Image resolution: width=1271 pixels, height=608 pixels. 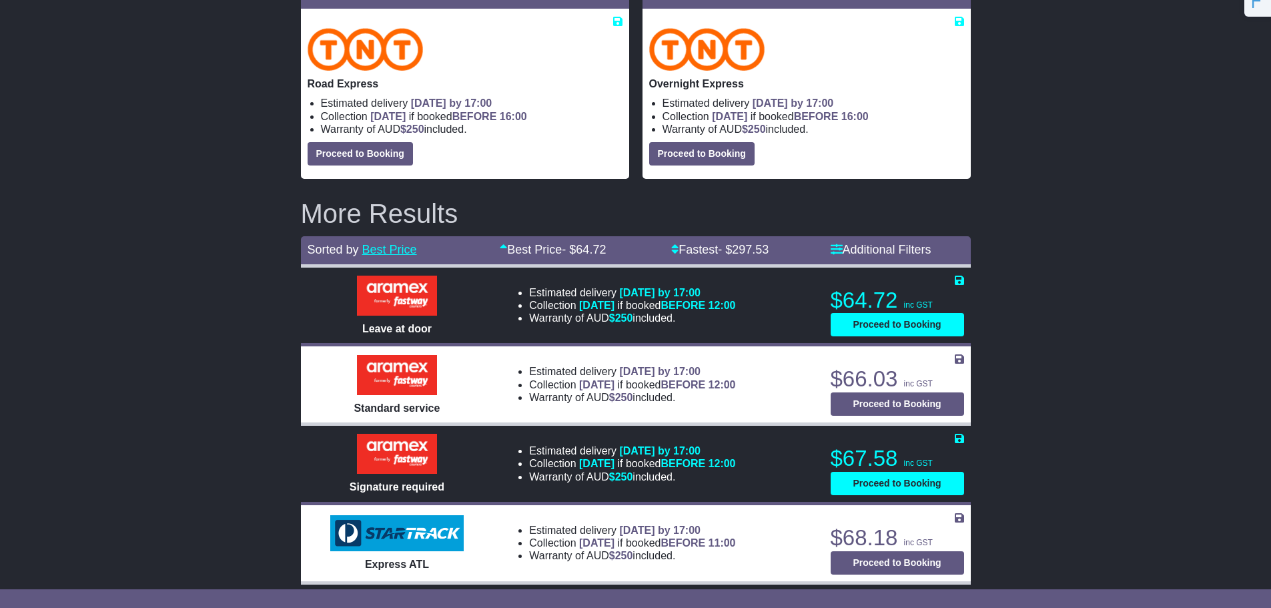 What do you see at coordinates (636, 214) in the screenshot?
I see `h2: More Results` at bounding box center [636, 214].